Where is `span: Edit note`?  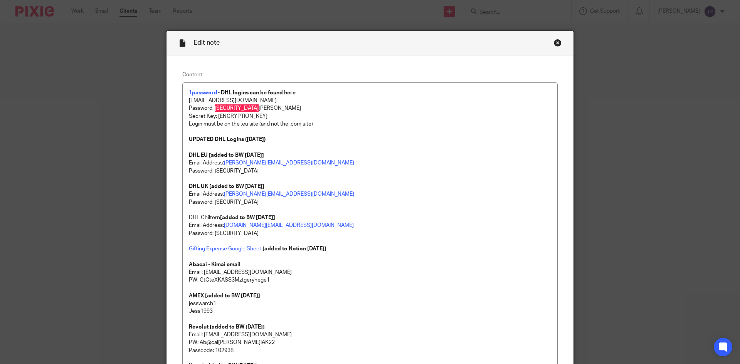
span: Edit note is located at coordinates (207, 43).